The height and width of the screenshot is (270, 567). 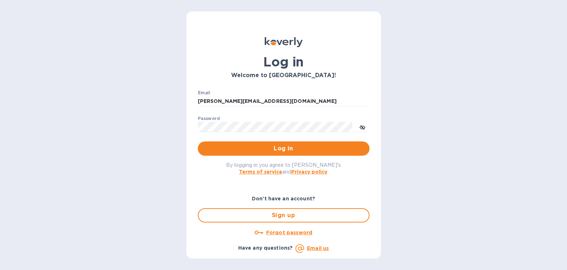 I want to click on label: Email, so click(x=204, y=93).